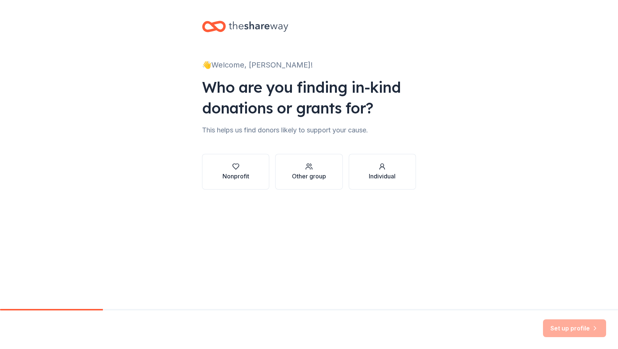 This screenshot has height=349, width=618. Describe the element at coordinates (309, 172) in the screenshot. I see `button: Other group` at that location.